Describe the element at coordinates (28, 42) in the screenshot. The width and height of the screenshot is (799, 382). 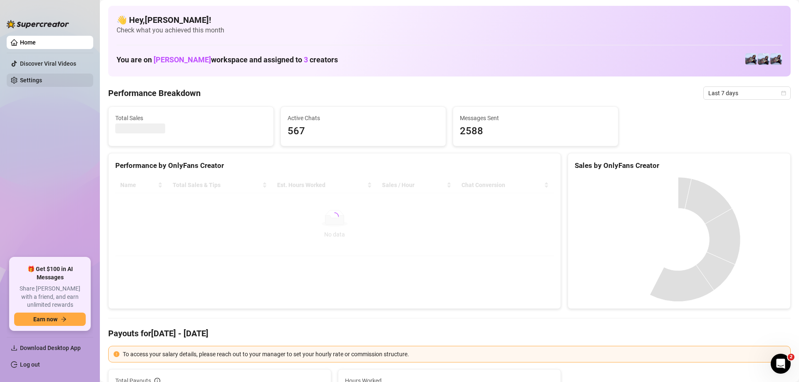
I see `a: Home` at that location.